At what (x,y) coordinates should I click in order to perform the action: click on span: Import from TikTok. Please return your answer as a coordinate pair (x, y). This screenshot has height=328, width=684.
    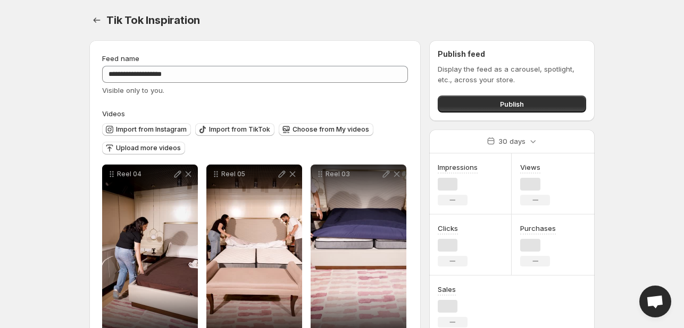
    Looking at the image, I should click on (239, 130).